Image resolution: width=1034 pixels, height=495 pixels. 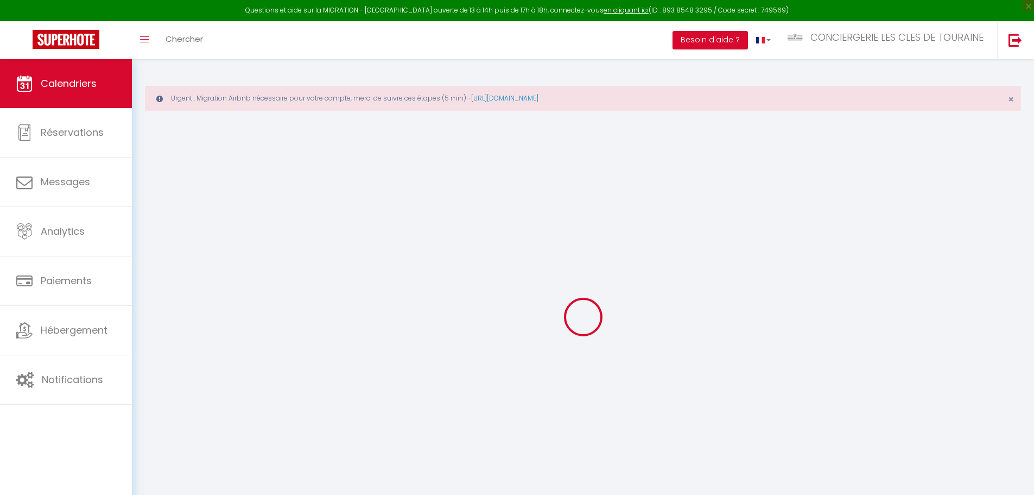 What do you see at coordinates (626, 10) in the screenshot?
I see `a: en cliquant ici` at bounding box center [626, 10].